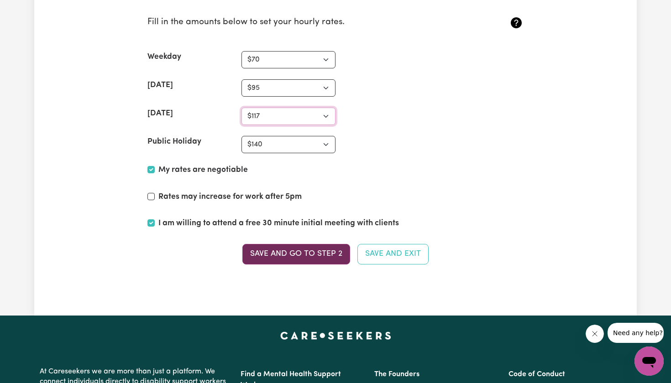  What do you see at coordinates (296, 254) in the screenshot?
I see `button: Save and go to Step 2` at bounding box center [296, 254].